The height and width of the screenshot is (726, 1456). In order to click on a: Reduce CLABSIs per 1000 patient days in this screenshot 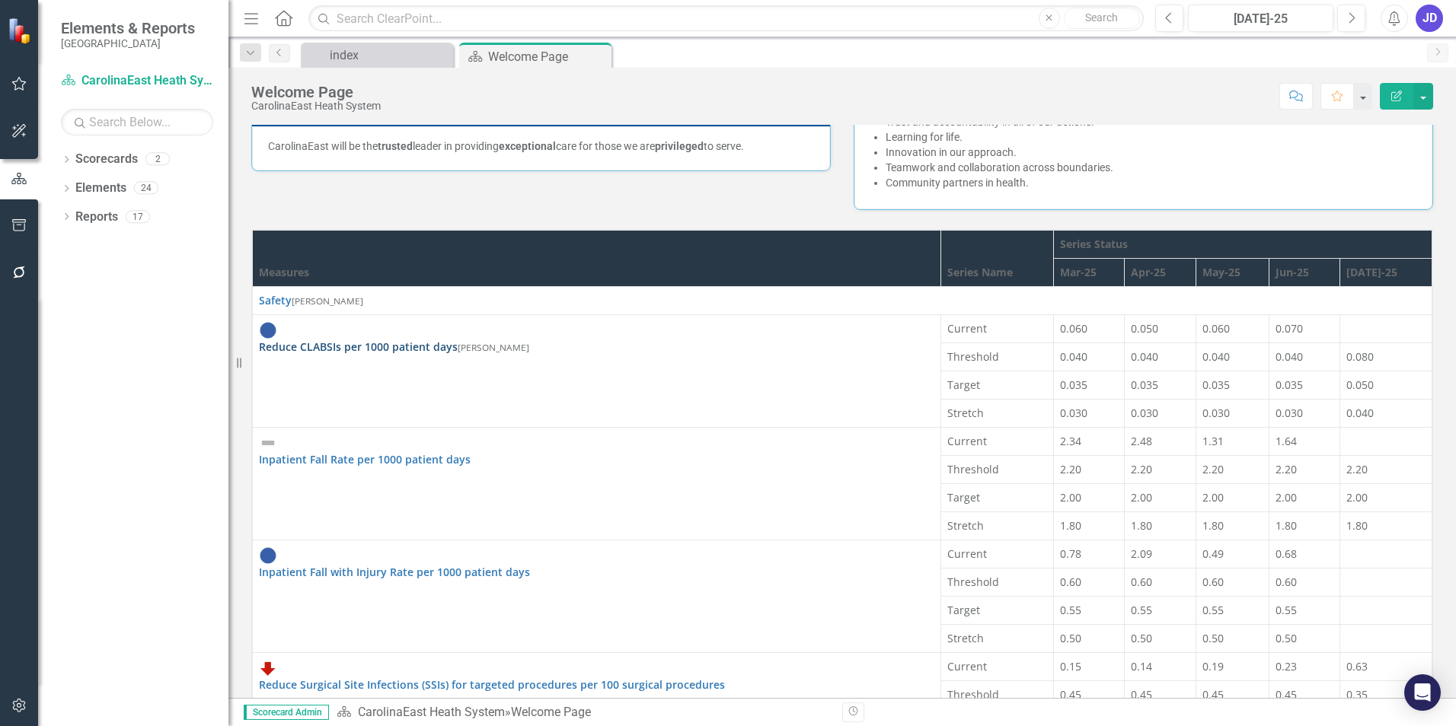, I will do `click(358, 346)`.